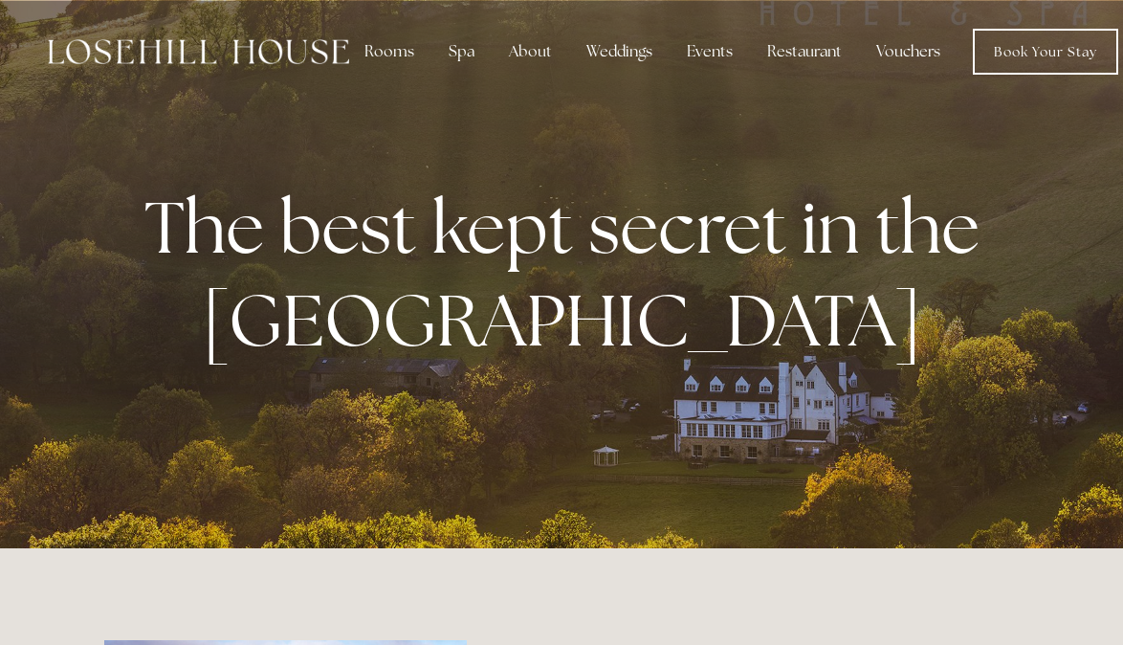  What do you see at coordinates (1046, 52) in the screenshot?
I see `a: Book Your Stay` at bounding box center [1046, 52].